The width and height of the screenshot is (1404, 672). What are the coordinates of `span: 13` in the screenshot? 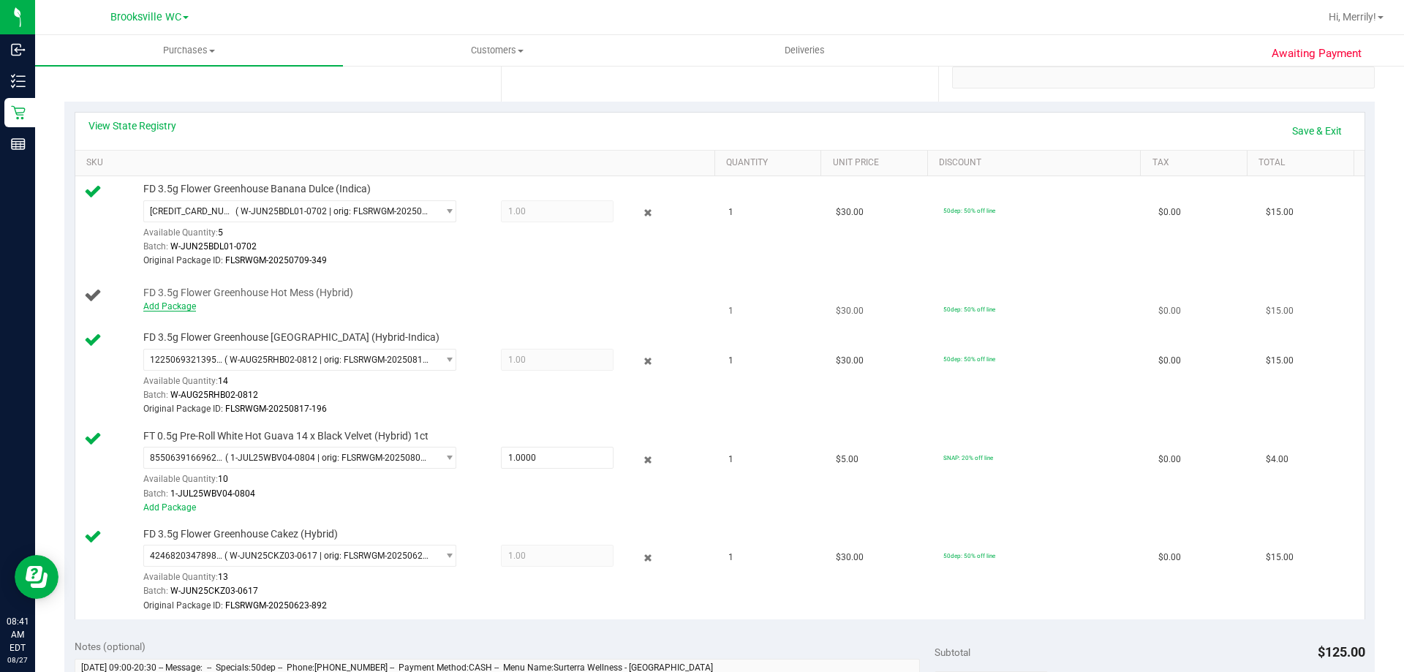 It's located at (223, 577).